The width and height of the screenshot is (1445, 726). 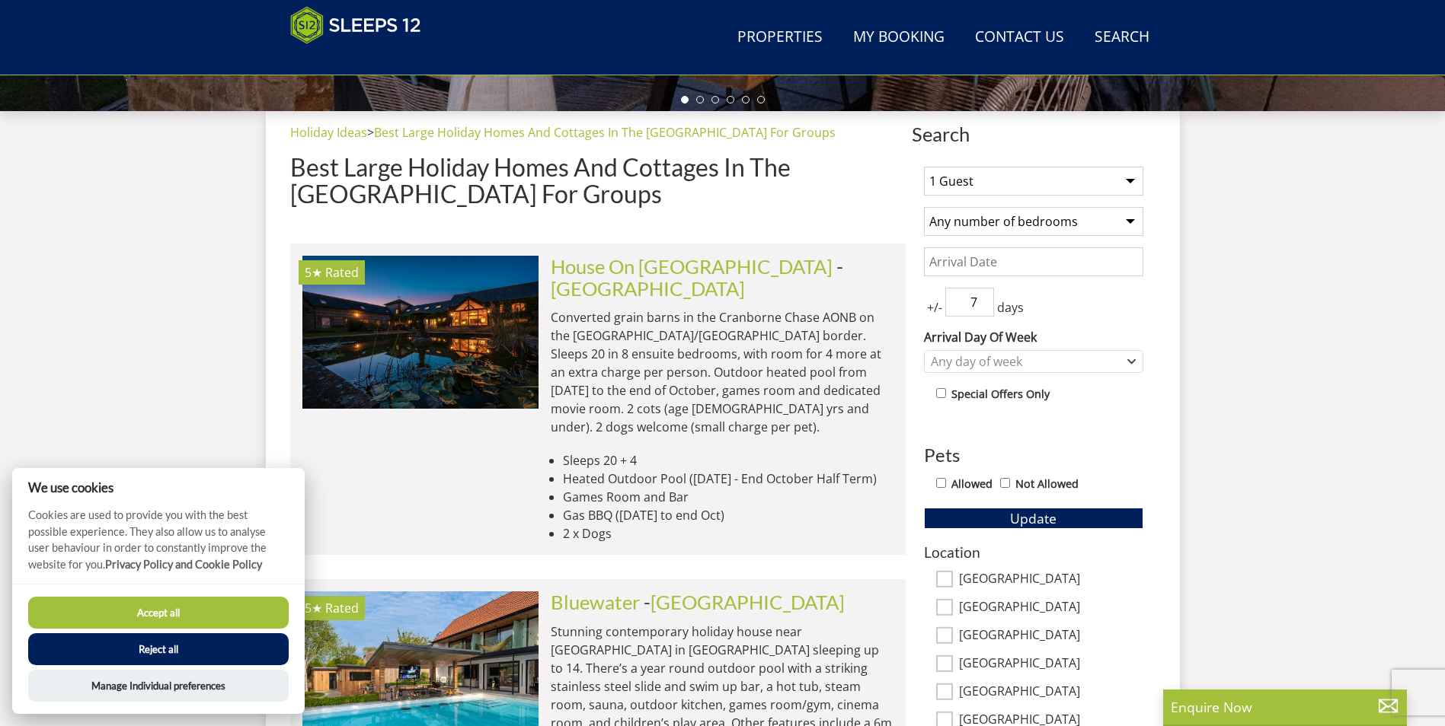 What do you see at coordinates (1033, 362) in the screenshot?
I see `div: Combobox` at bounding box center [1033, 362].